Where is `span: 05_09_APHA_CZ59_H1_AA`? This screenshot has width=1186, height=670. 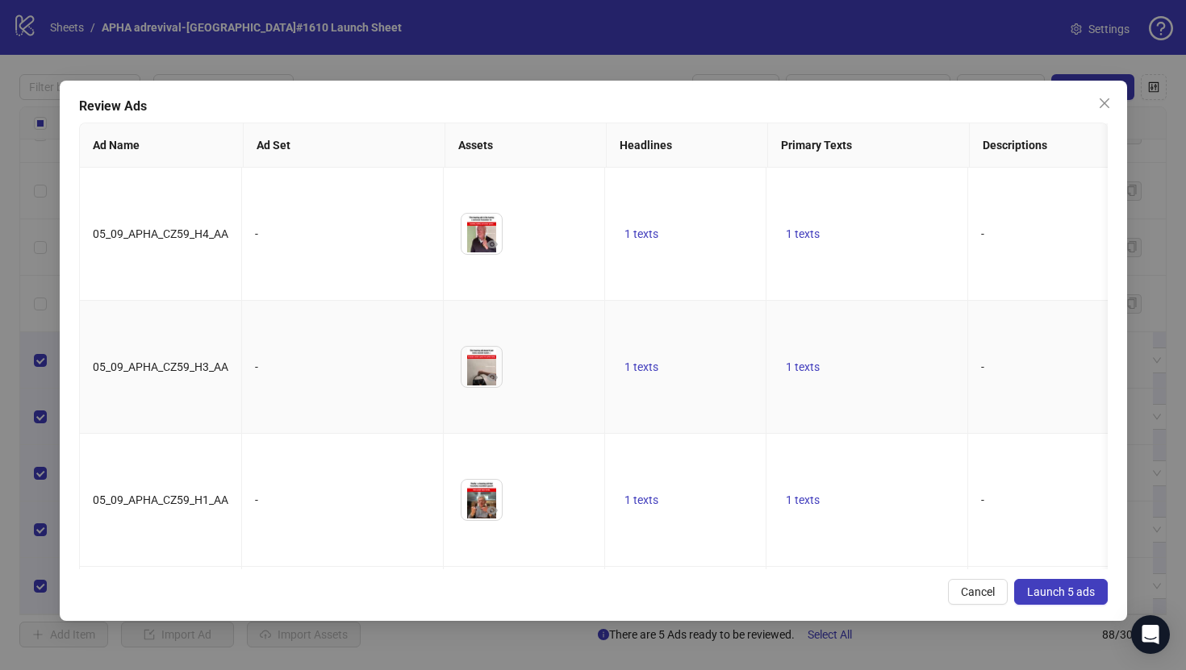
span: 05_09_APHA_CZ59_H1_AA is located at coordinates (161, 500).